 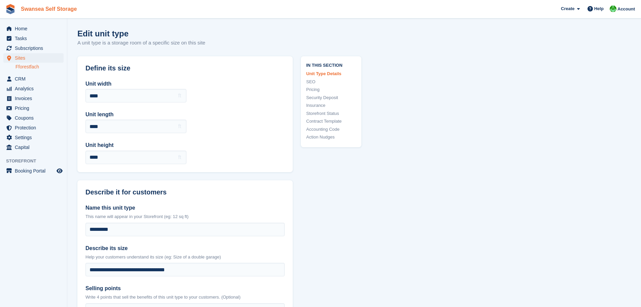 I want to click on a: Preview store, so click(x=60, y=171).